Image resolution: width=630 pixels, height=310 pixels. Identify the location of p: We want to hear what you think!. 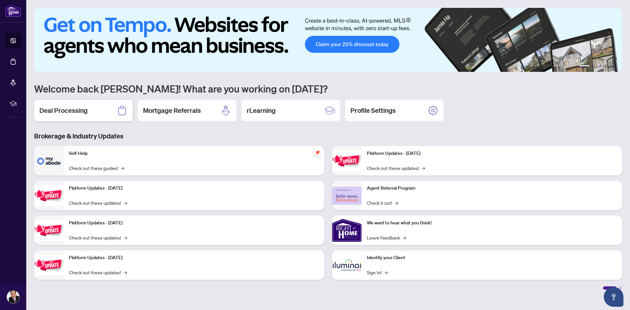
(492, 223).